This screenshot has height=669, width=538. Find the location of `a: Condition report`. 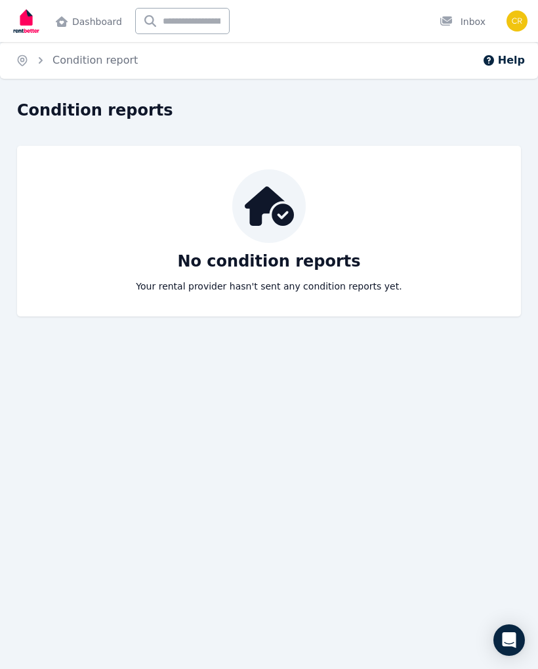

a: Condition report is located at coordinates (95, 60).